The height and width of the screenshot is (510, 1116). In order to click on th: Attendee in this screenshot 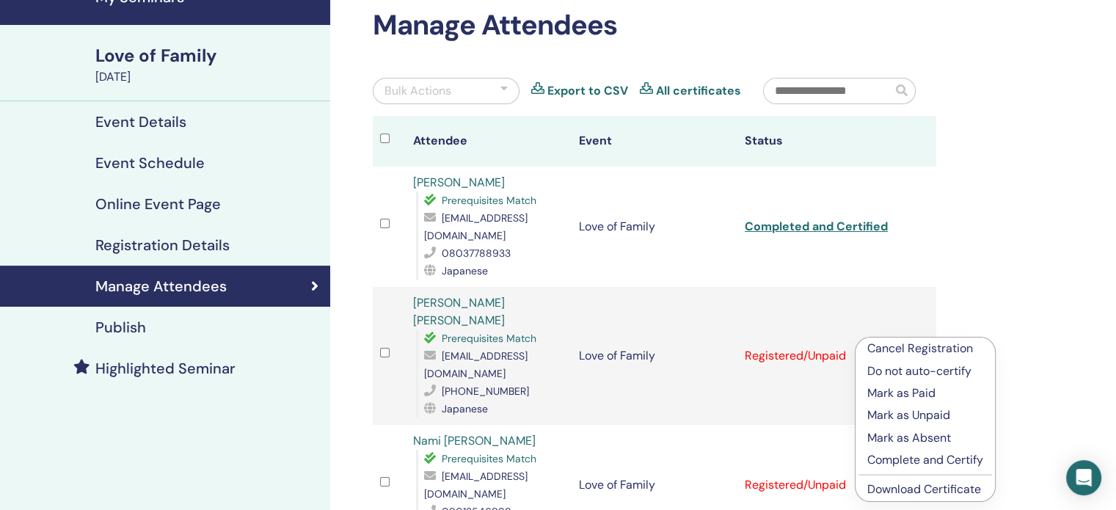, I will do `click(489, 141)`.